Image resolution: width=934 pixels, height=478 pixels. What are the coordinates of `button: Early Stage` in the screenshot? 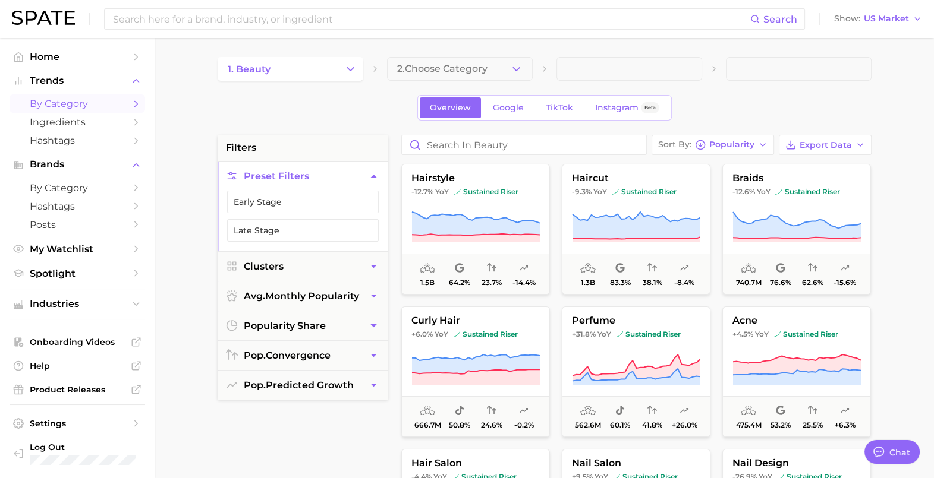 It's located at (302, 202).